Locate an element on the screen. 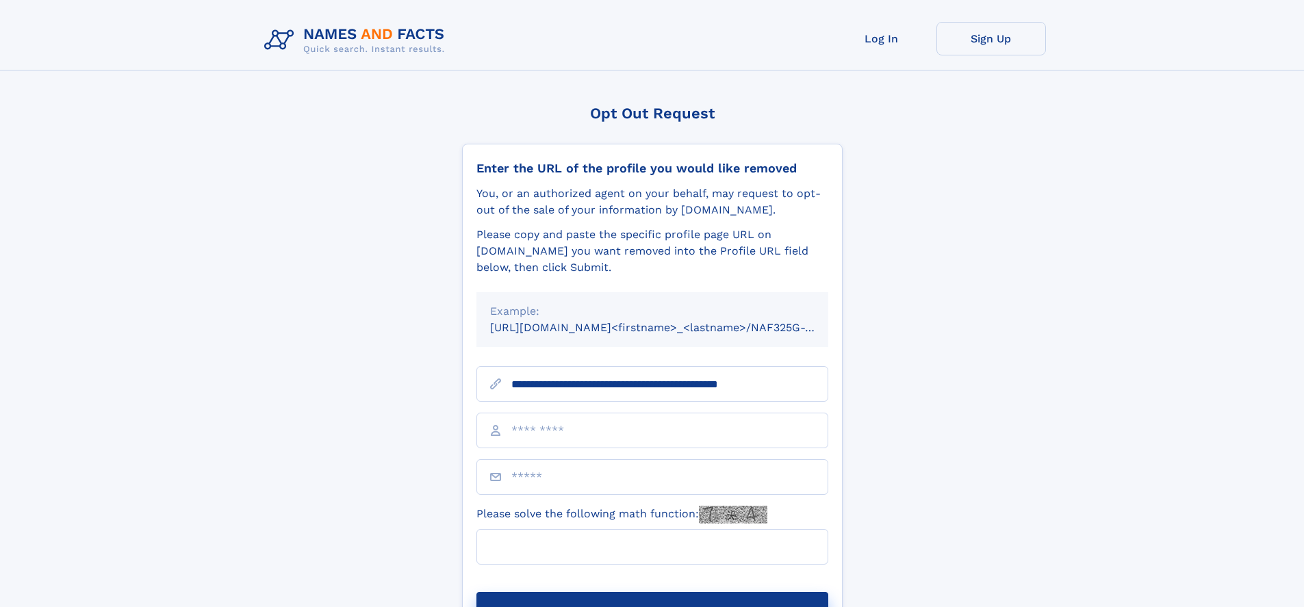 The image size is (1304, 607). div: You, or an authorized agent on your behalf, may request to opt-out of the sale of your informatio... is located at coordinates (652, 202).